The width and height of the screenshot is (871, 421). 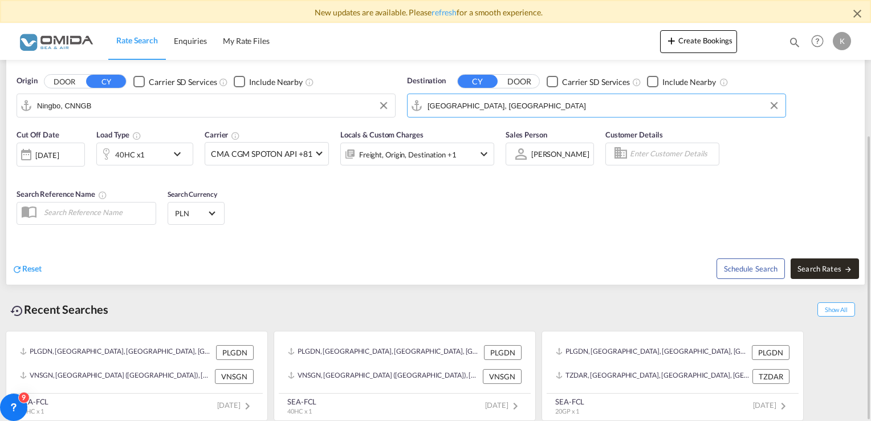 What do you see at coordinates (484, 154) in the screenshot?
I see `md-icon: icon-chevron-down` at bounding box center [484, 154].